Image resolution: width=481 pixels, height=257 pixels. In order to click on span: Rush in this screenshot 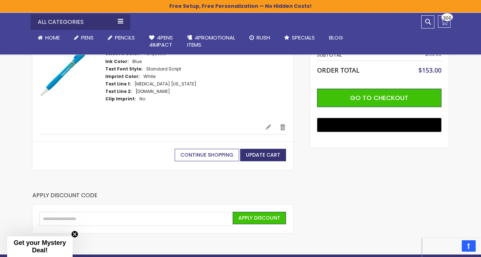, I will do `click(263, 37)`.